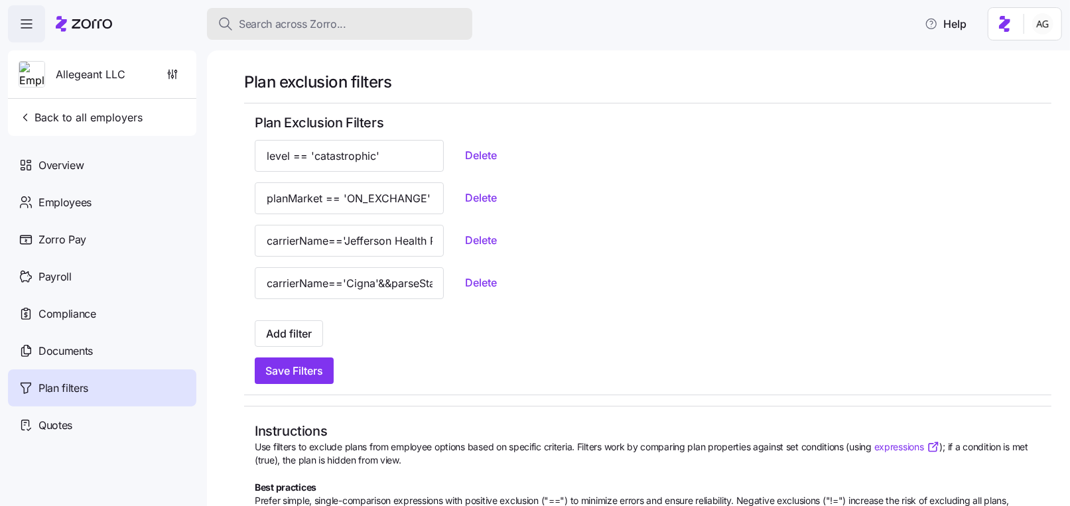  What do you see at coordinates (55, 277) in the screenshot?
I see `span: Payroll` at bounding box center [55, 277].